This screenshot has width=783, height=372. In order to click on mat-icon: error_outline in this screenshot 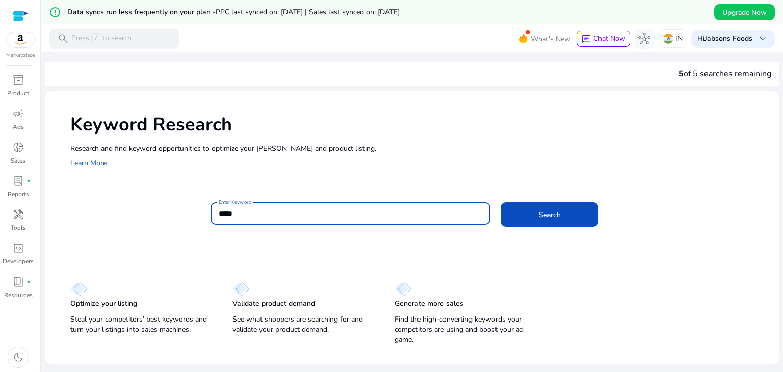, I will do `click(55, 12)`.